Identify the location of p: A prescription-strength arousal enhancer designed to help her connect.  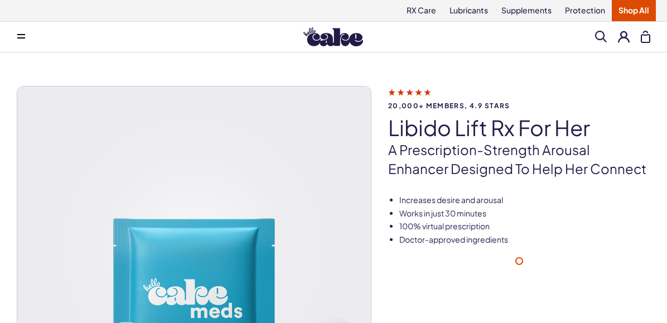
(519, 159).